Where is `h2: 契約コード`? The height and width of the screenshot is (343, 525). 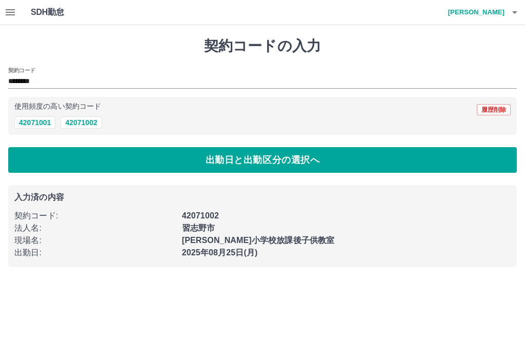
h2: 契約コード is located at coordinates (22, 70).